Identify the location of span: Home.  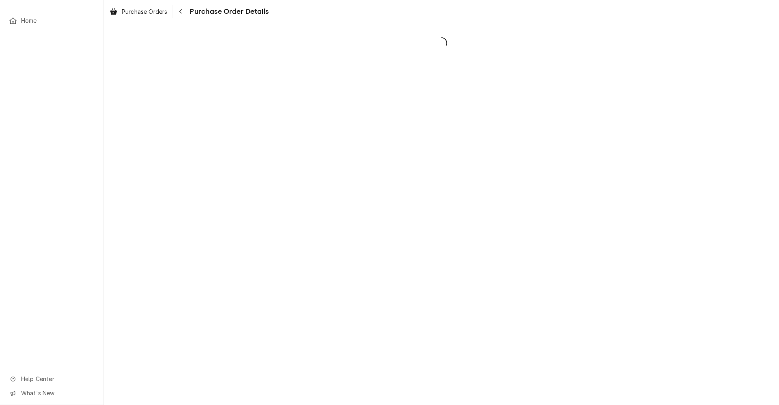
(58, 20).